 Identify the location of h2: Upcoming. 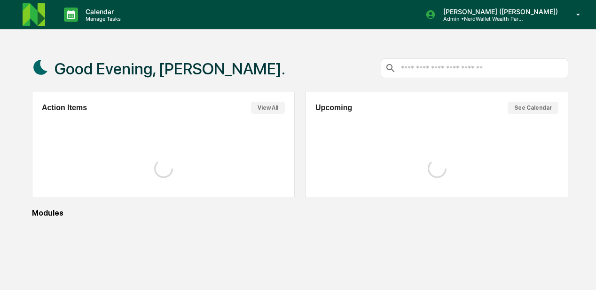
(334, 108).